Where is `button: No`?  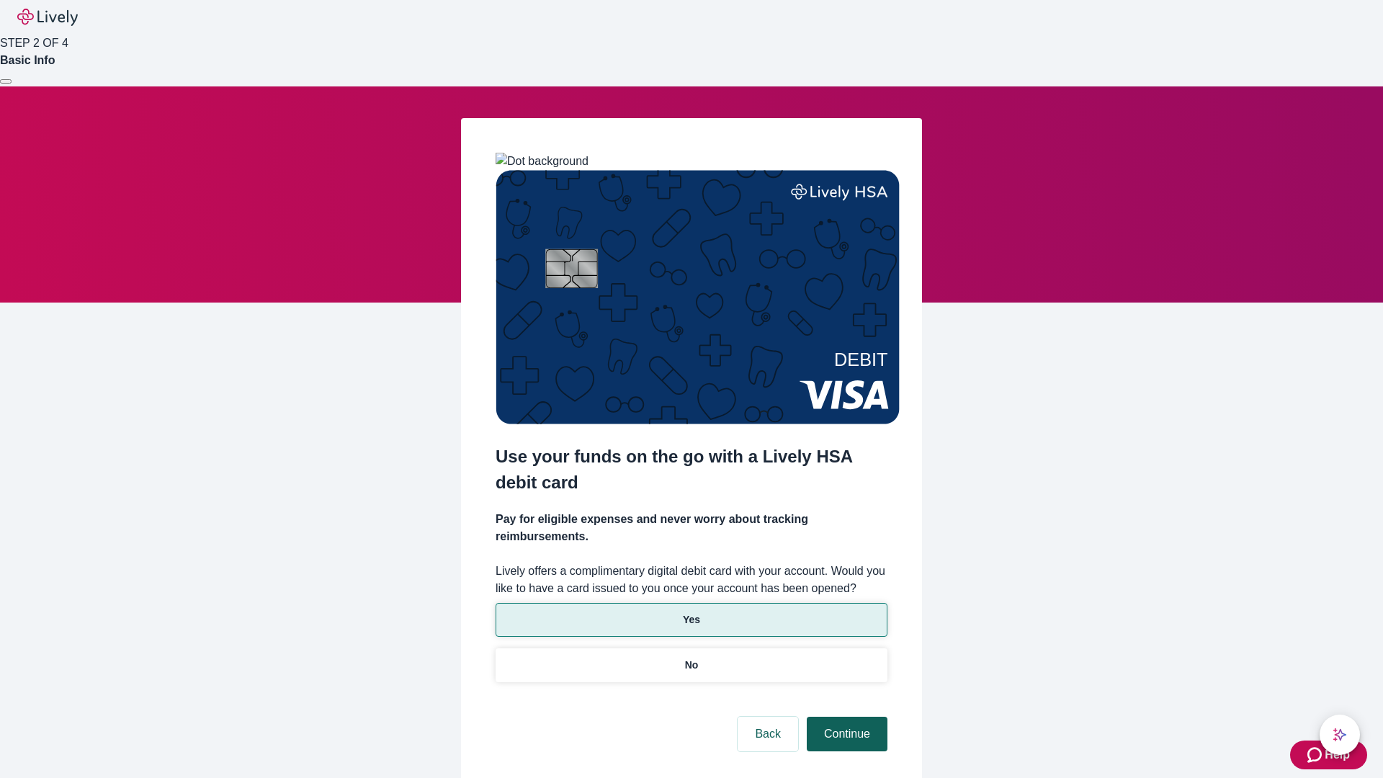 button: No is located at coordinates (692, 665).